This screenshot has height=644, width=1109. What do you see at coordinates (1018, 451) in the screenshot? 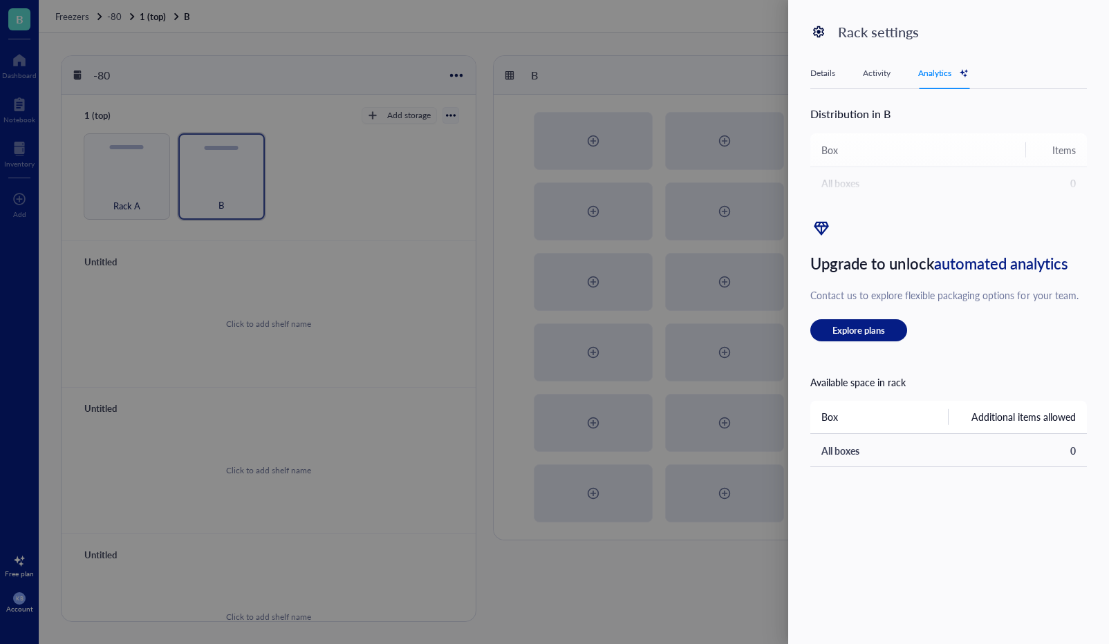
I see `td: 0` at bounding box center [1018, 451].